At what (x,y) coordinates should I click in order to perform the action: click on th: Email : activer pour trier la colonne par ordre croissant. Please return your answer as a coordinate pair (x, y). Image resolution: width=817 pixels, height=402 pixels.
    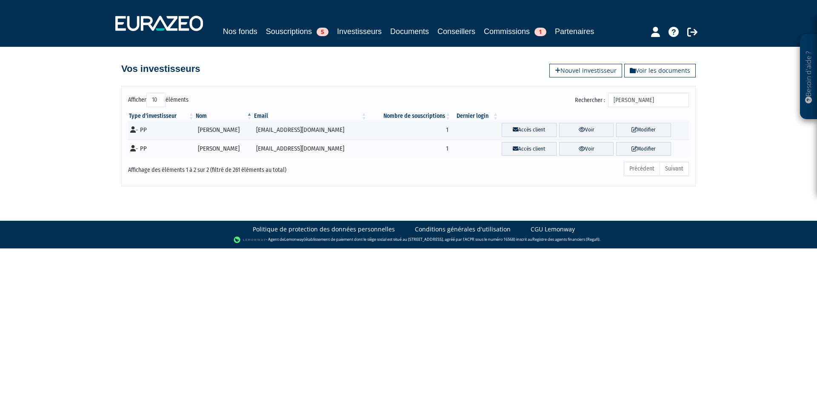
    Looking at the image, I should click on (310, 116).